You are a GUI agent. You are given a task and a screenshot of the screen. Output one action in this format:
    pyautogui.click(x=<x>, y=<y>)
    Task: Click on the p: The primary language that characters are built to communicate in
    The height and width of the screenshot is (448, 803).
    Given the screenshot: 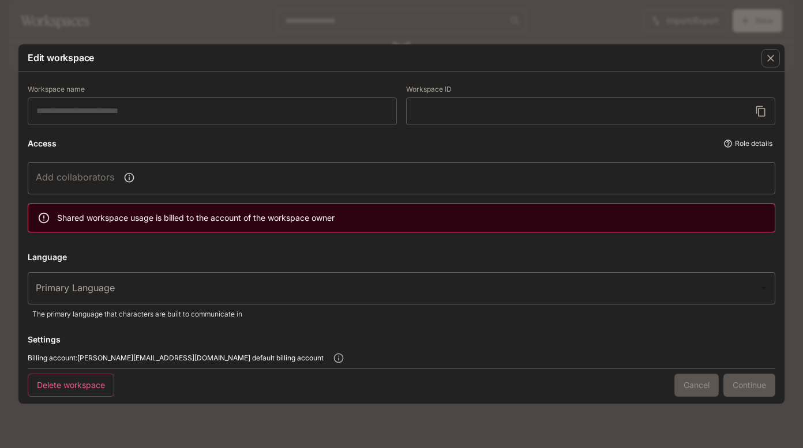 What is the action you would take?
    pyautogui.click(x=402, y=315)
    